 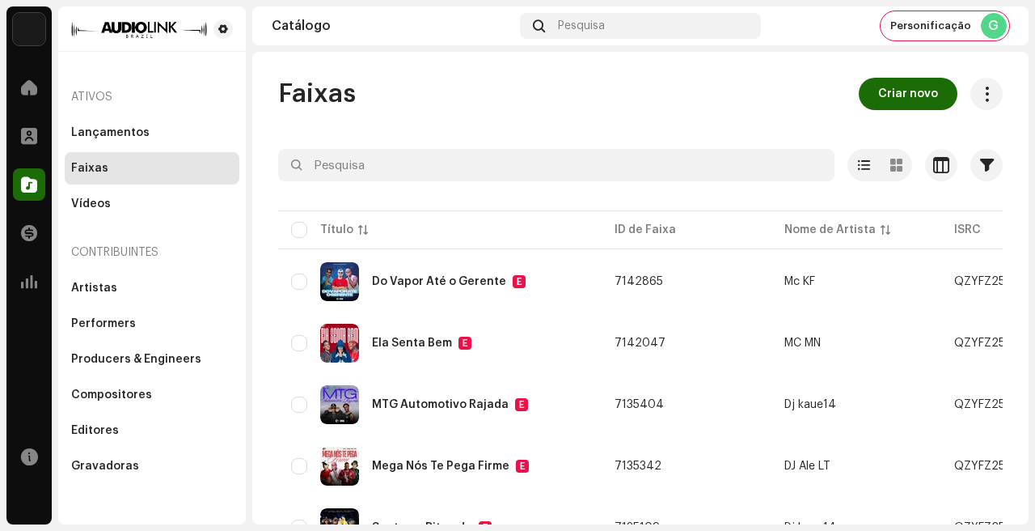 I want to click on span: Mc KF, so click(x=857, y=282).